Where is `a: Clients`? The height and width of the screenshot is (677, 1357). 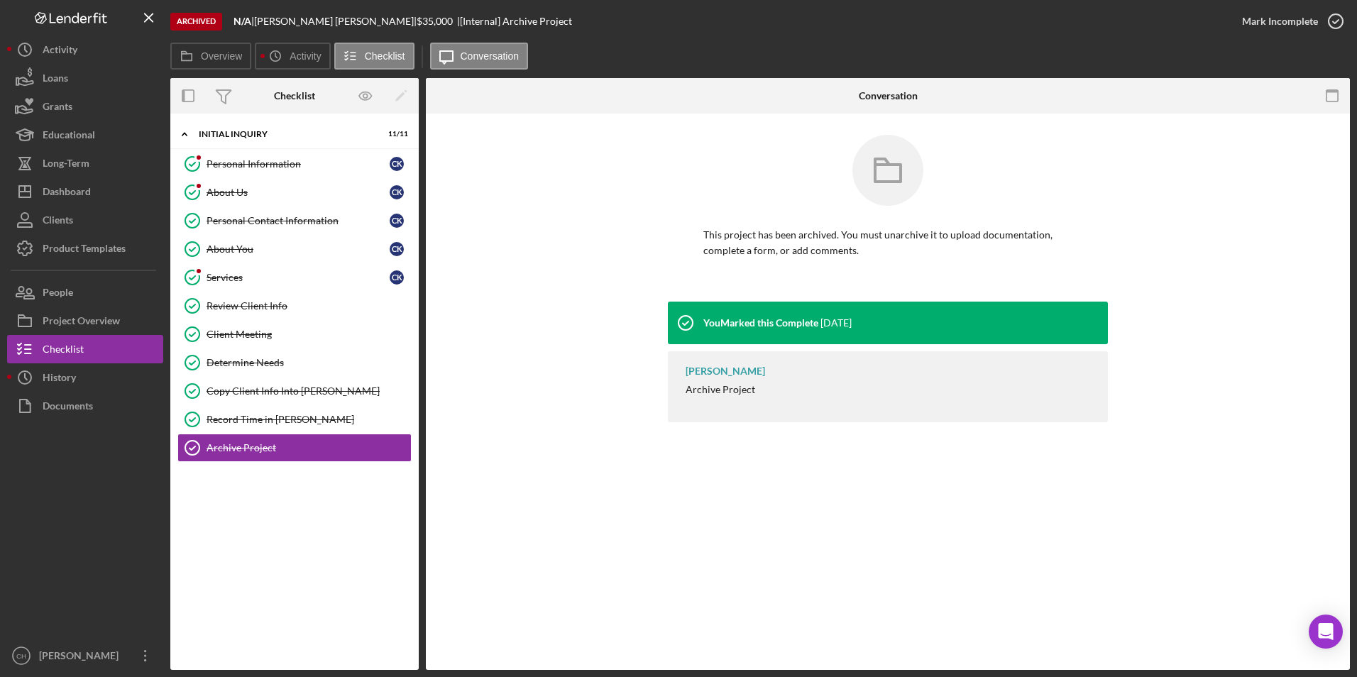 a: Clients is located at coordinates (85, 220).